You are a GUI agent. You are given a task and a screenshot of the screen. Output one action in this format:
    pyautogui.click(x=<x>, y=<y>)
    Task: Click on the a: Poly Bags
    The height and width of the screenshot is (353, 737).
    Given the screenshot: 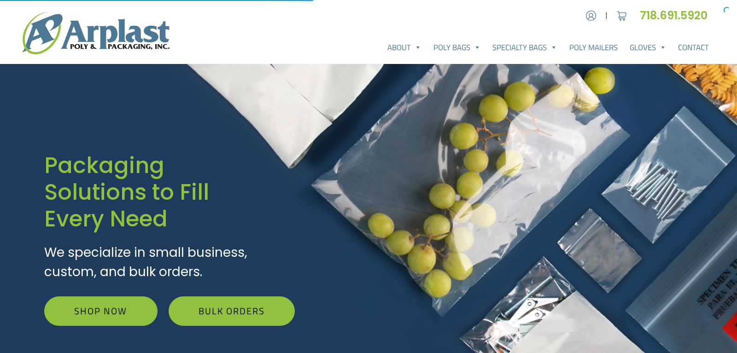 What is the action you would take?
    pyautogui.click(x=457, y=47)
    